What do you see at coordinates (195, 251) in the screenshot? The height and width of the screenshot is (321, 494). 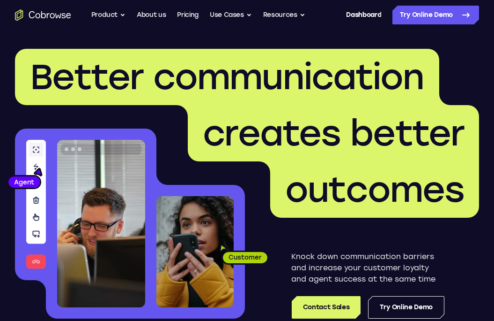 I see `img: A customer holding their phone` at bounding box center [195, 251].